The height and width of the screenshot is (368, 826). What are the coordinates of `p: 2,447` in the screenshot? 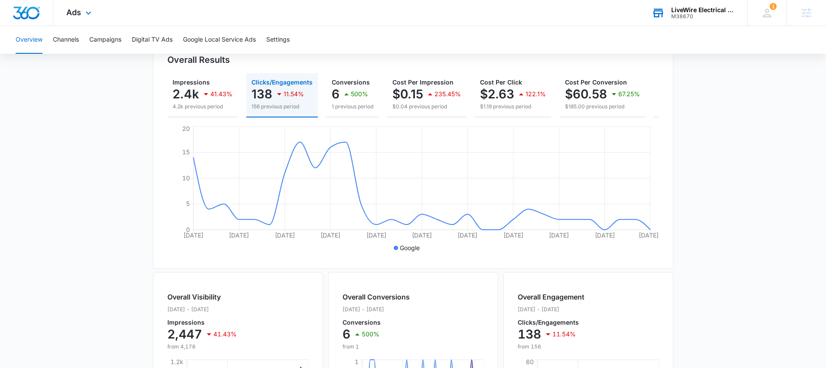 It's located at (185, 334).